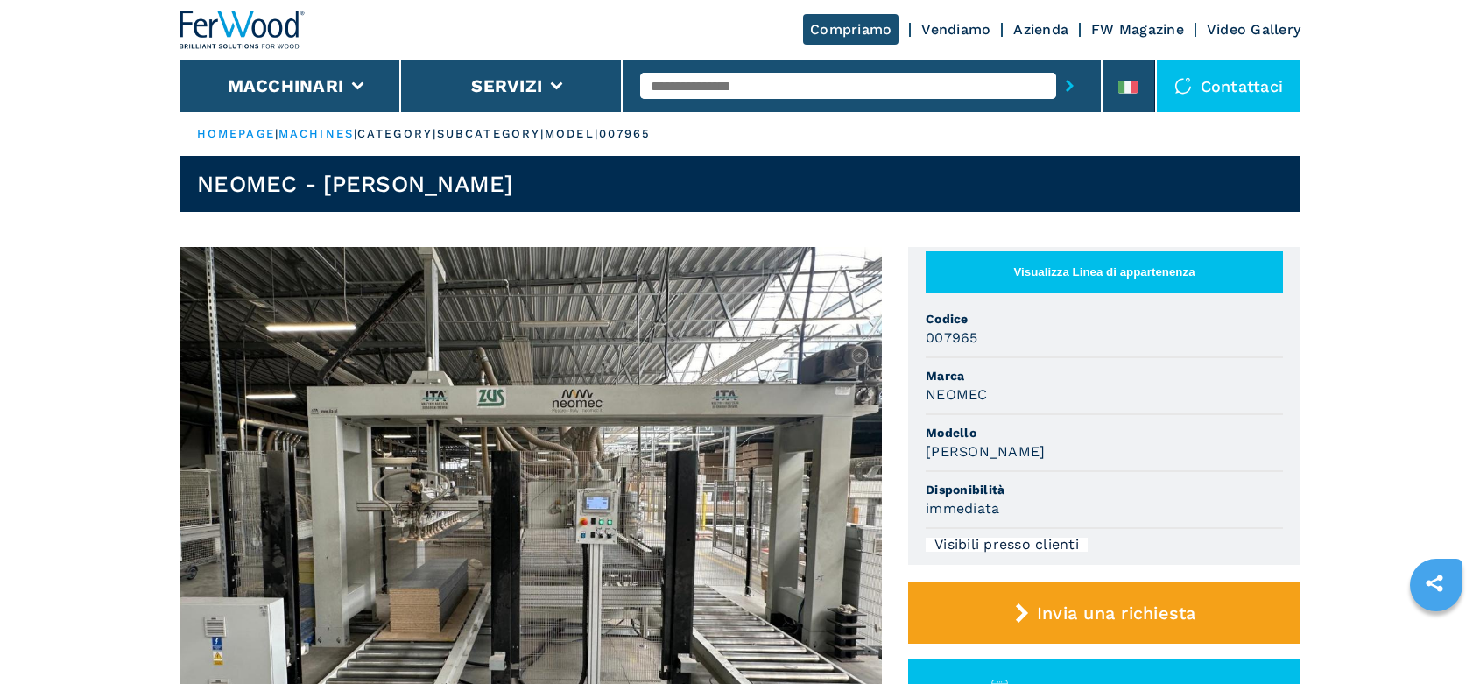 The width and height of the screenshot is (1480, 684). I want to click on img: Contattaci, so click(1183, 86).